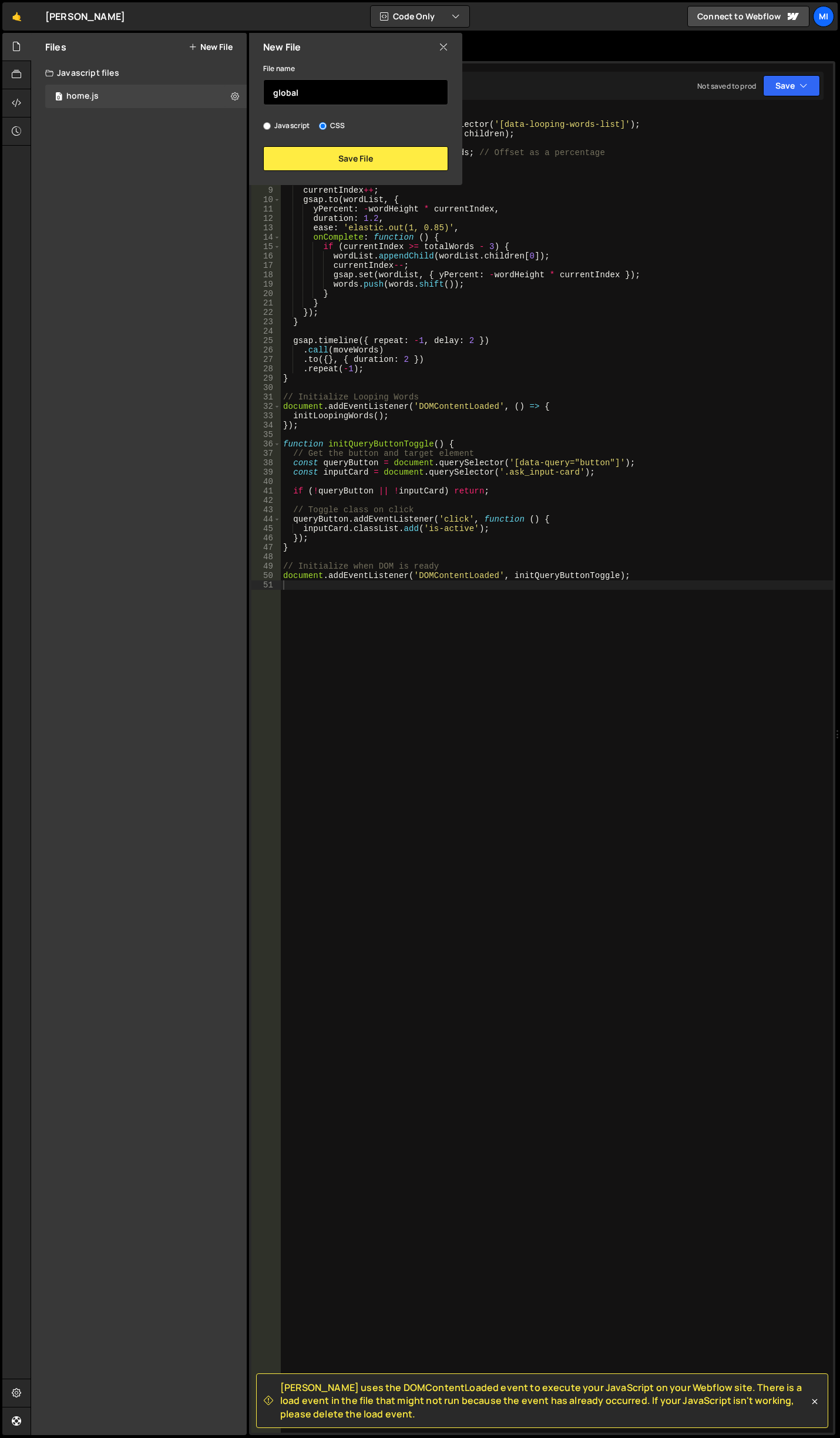  Describe the element at coordinates (56, 47) in the screenshot. I see `h2: Files` at that location.